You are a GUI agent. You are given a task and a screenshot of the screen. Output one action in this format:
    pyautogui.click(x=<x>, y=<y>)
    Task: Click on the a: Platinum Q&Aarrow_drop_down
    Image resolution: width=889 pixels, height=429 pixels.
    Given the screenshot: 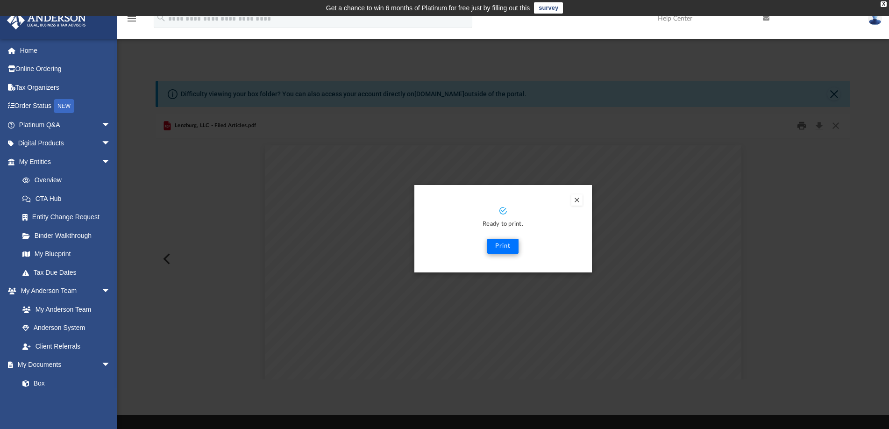 What is the action you would take?
    pyautogui.click(x=65, y=125)
    